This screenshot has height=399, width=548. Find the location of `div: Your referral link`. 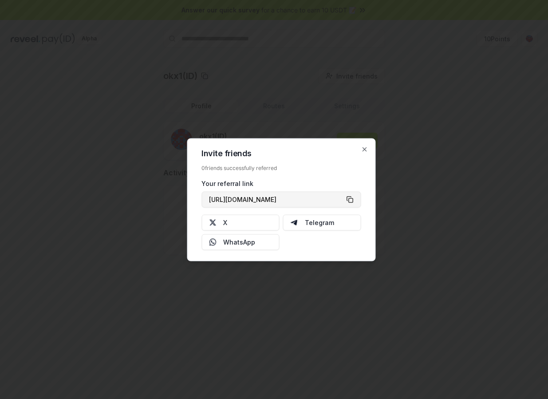

div: Your referral link is located at coordinates (281, 183).